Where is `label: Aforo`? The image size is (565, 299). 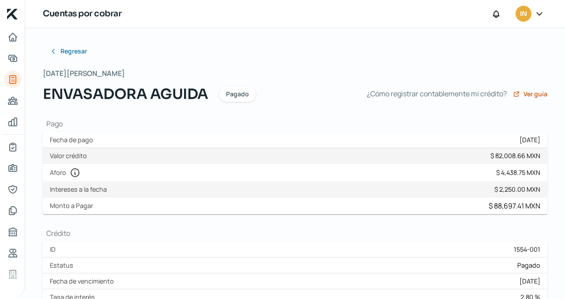
label: Aforo is located at coordinates (67, 173).